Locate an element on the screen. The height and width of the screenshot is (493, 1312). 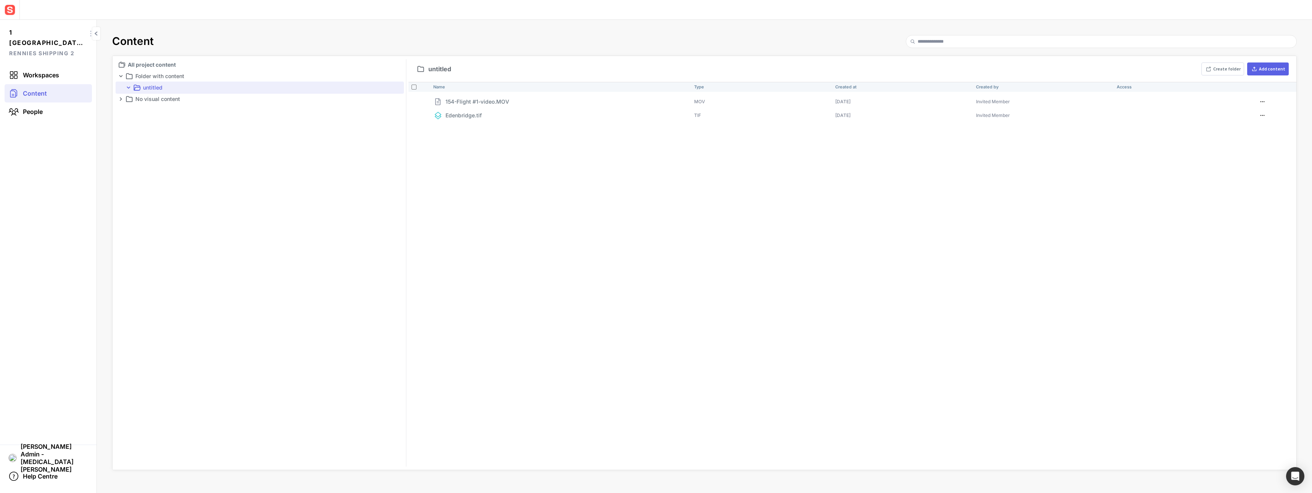
p: untitled is located at coordinates (267, 88).